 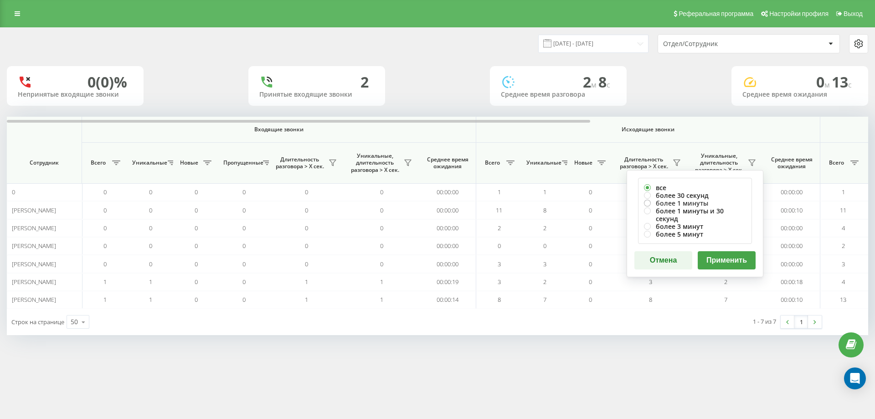 What do you see at coordinates (74, 322) in the screenshot?
I see `div: 50` at bounding box center [74, 322].